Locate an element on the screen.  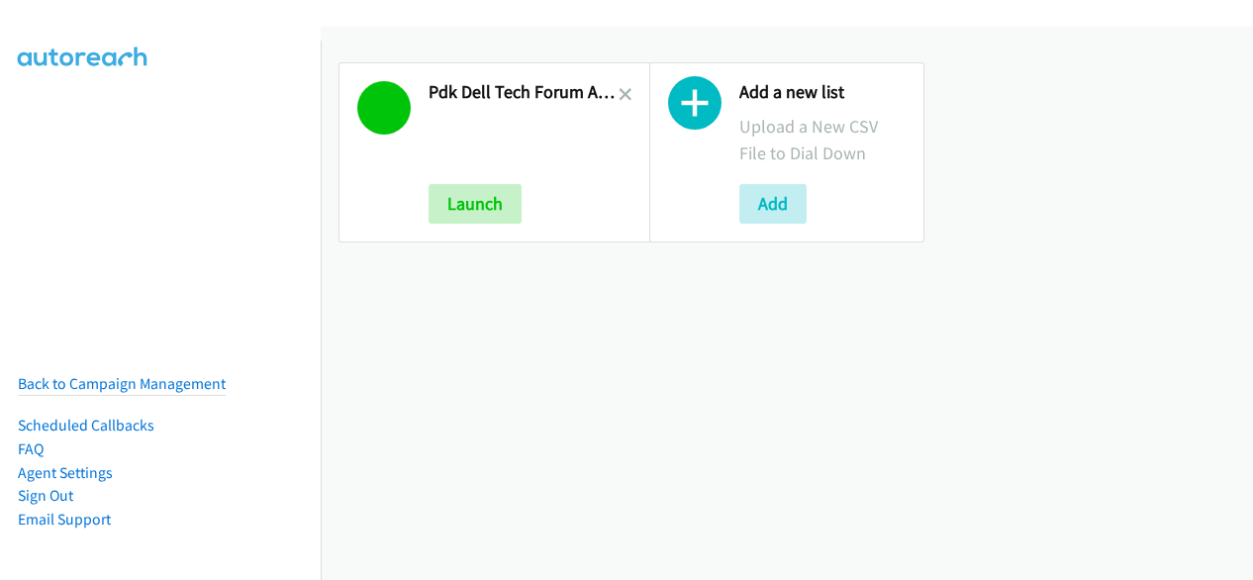
button: Add is located at coordinates (773, 204).